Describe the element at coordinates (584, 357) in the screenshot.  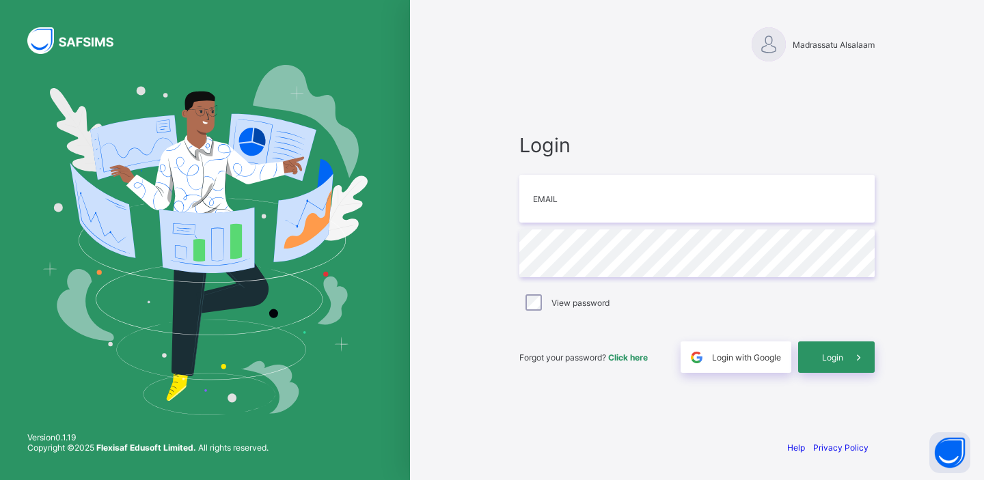
I see `span: Forgot your password?` at that location.